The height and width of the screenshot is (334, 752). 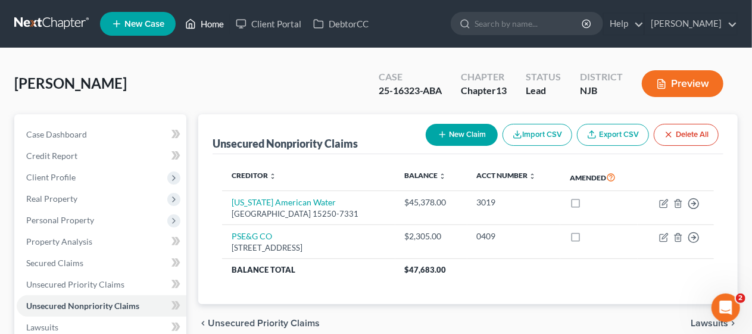 What do you see at coordinates (101, 135) in the screenshot?
I see `a: Case Dashboard` at bounding box center [101, 135].